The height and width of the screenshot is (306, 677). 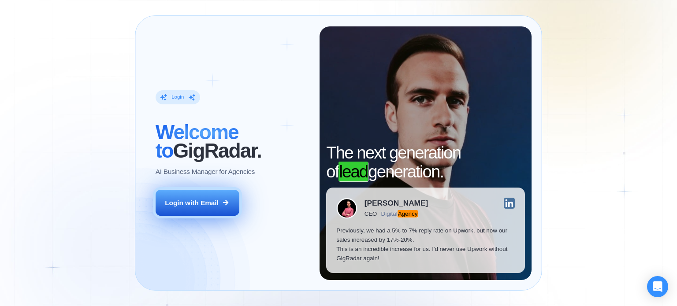 What do you see at coordinates (178, 97) in the screenshot?
I see `div: Login` at bounding box center [178, 97].